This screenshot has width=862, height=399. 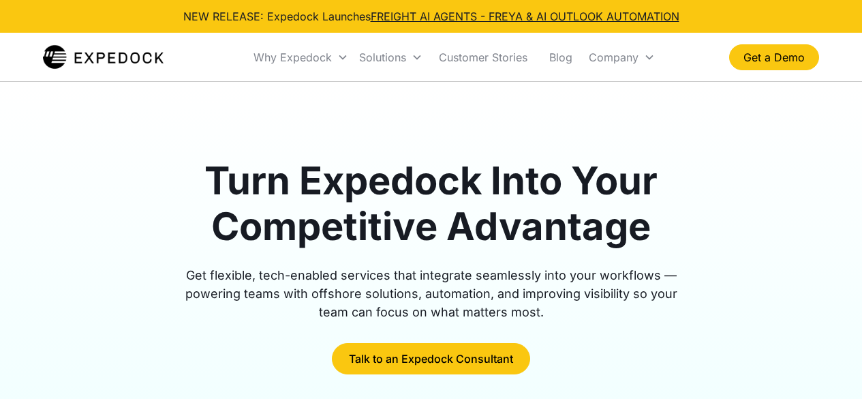 I want to click on a: FREIGHT AI AGENTS - FREYA & AI OUTLOOK AUTOMATION, so click(x=525, y=16).